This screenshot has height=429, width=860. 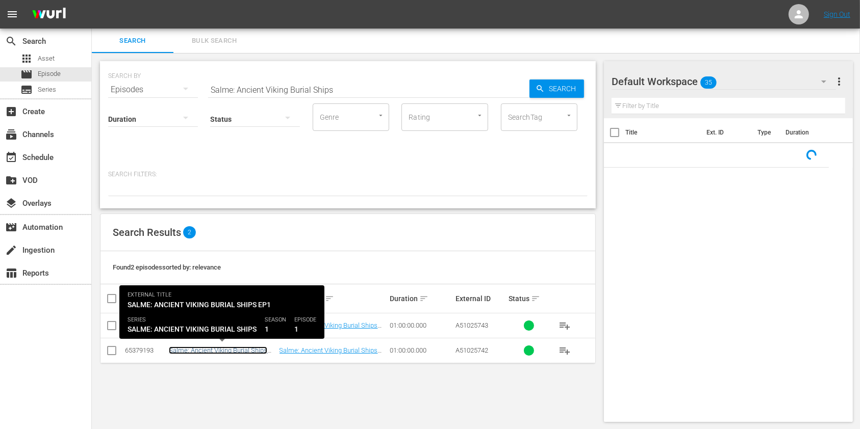 What do you see at coordinates (765, 133) in the screenshot?
I see `th: Type` at bounding box center [765, 133].